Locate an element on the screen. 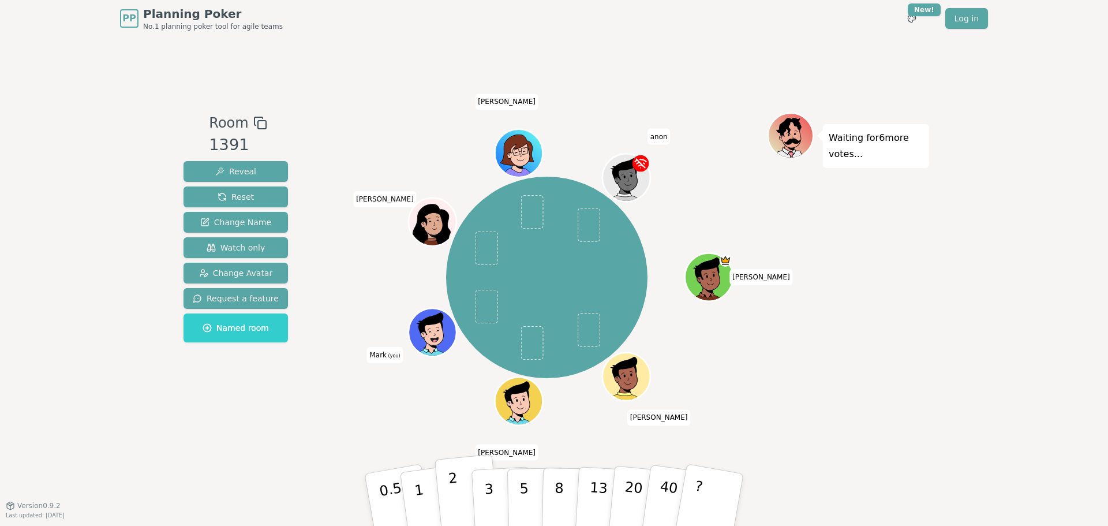  span: PP is located at coordinates (129, 18).